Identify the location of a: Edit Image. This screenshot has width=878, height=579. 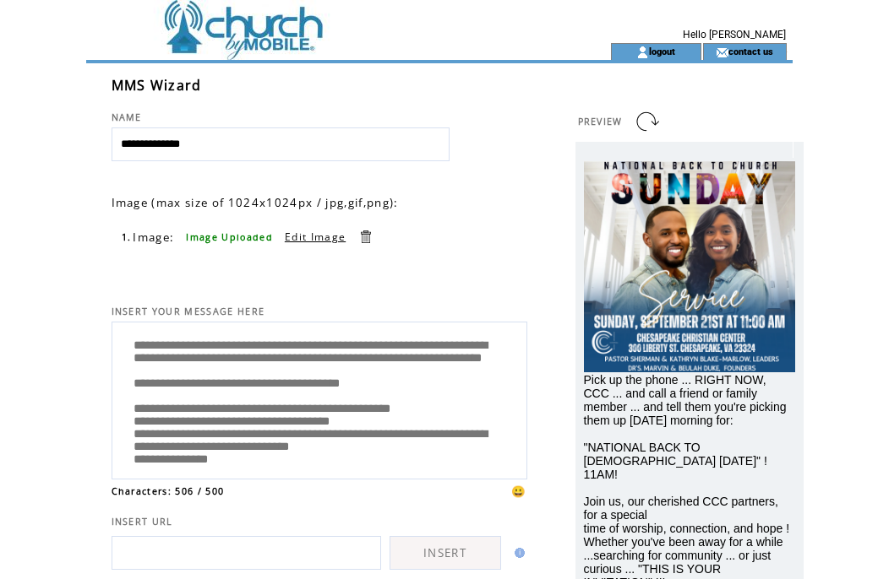
(315, 237).